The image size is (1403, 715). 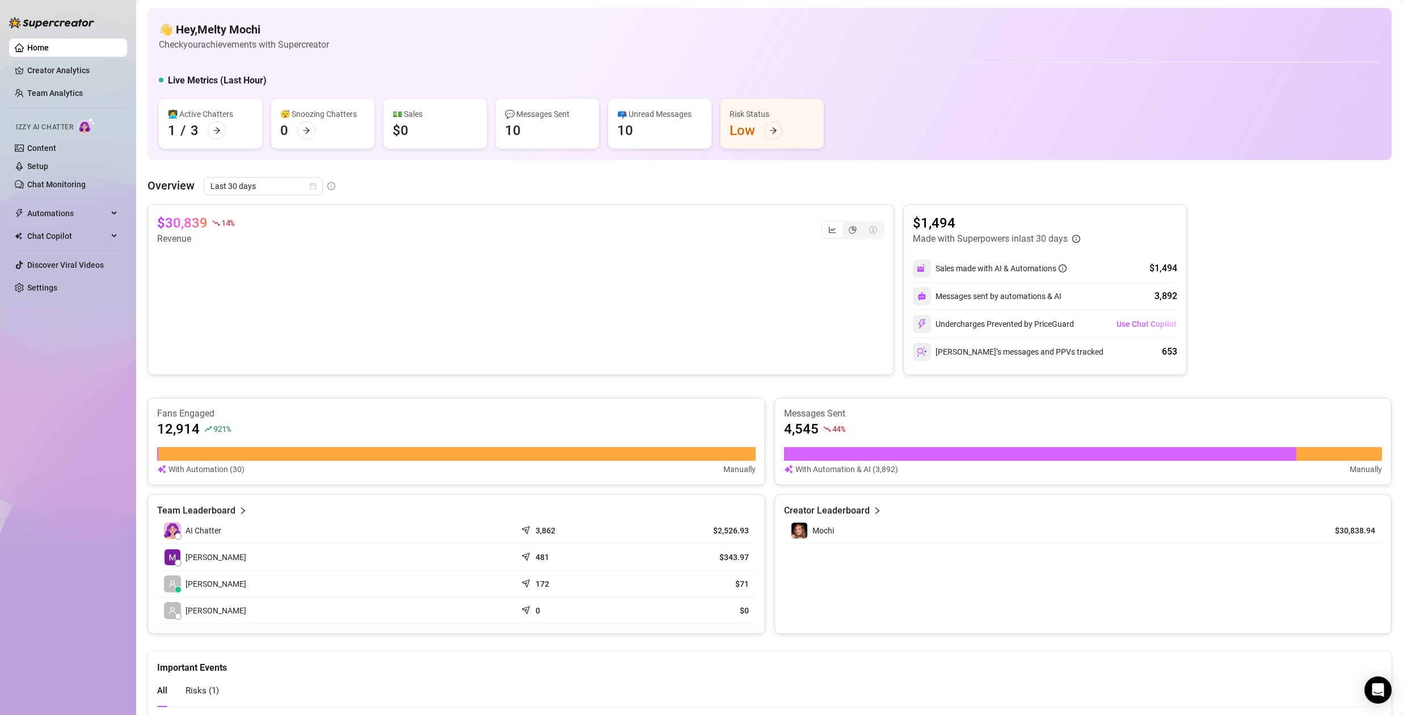 What do you see at coordinates (52, 23) in the screenshot?
I see `img: logo-BBDzfeDw.svg` at bounding box center [52, 23].